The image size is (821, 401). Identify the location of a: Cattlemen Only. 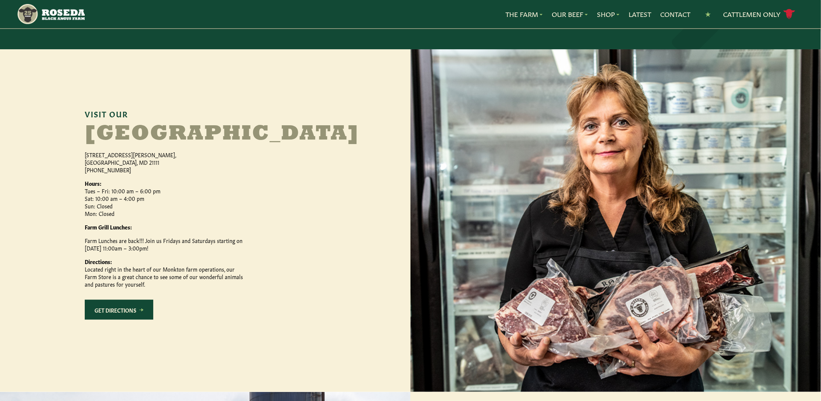
(759, 14).